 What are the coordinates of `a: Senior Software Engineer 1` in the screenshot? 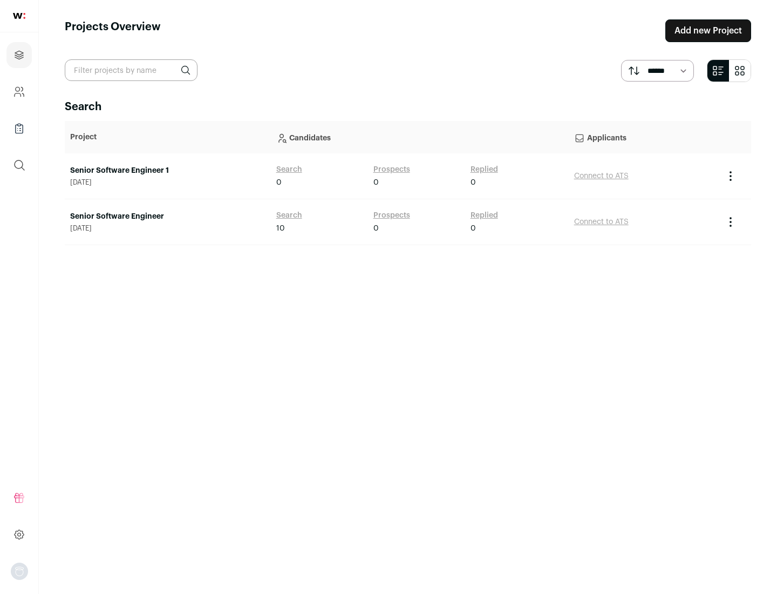 It's located at (168, 171).